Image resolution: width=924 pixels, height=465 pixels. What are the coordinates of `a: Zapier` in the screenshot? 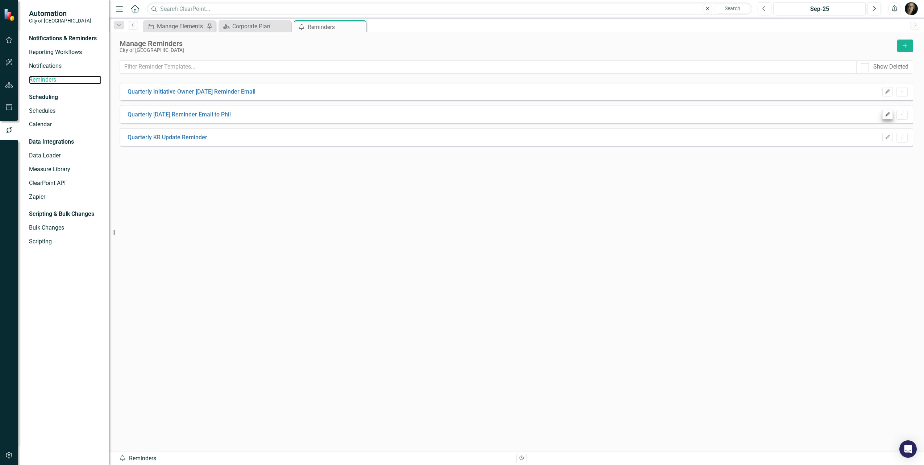 It's located at (65, 197).